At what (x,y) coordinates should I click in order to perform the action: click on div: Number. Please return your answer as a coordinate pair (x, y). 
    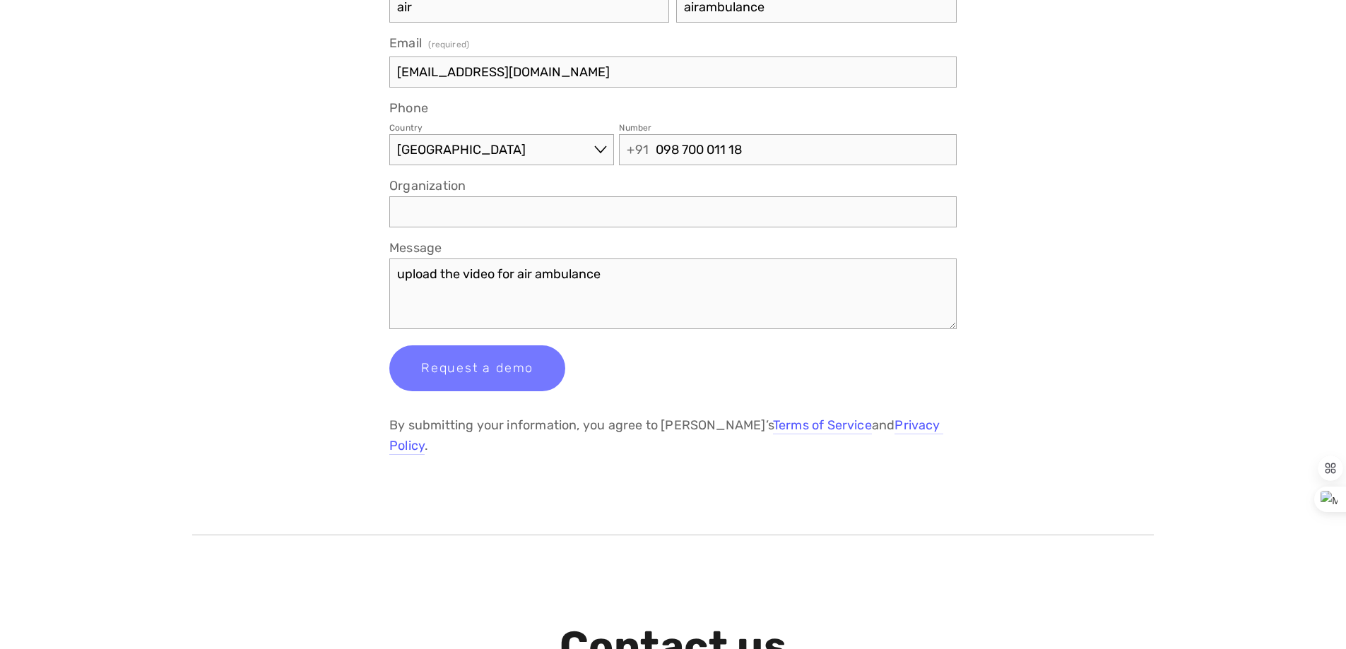
    Looking at the image, I should click on (635, 128).